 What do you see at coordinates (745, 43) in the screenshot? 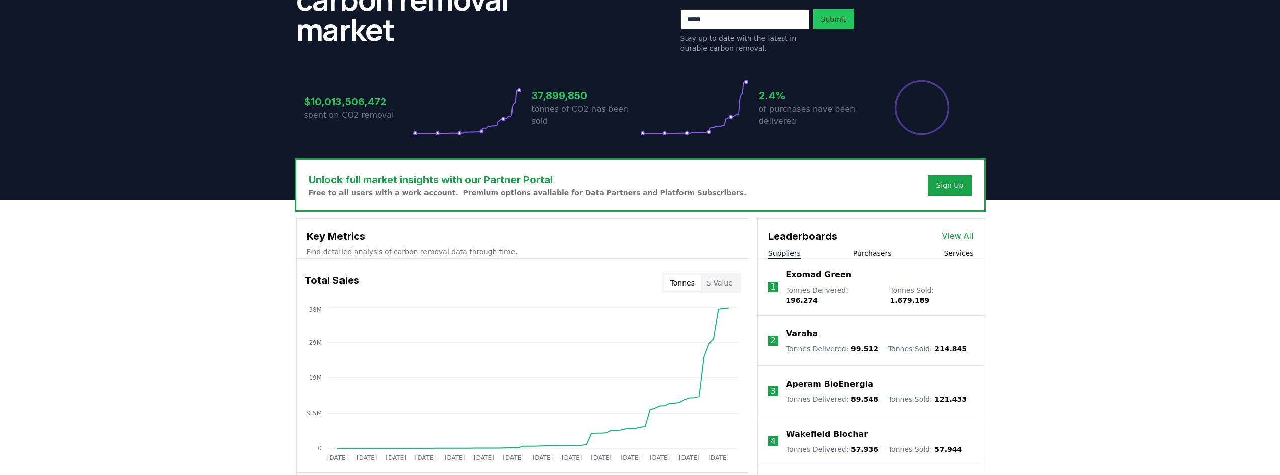
I see `p: Stay up to date with the latest in durable carbon removal.` at bounding box center [745, 43].